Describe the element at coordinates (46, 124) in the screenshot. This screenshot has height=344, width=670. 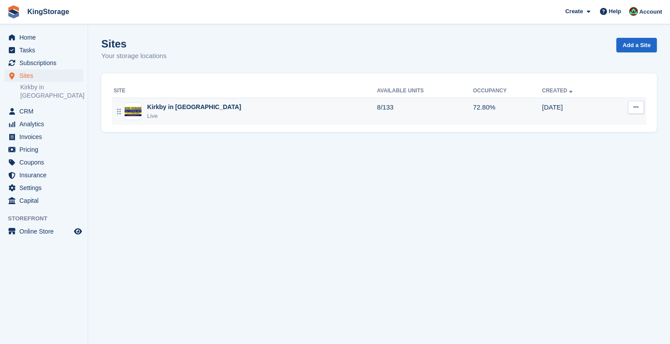
I see `span: Analytics` at that location.